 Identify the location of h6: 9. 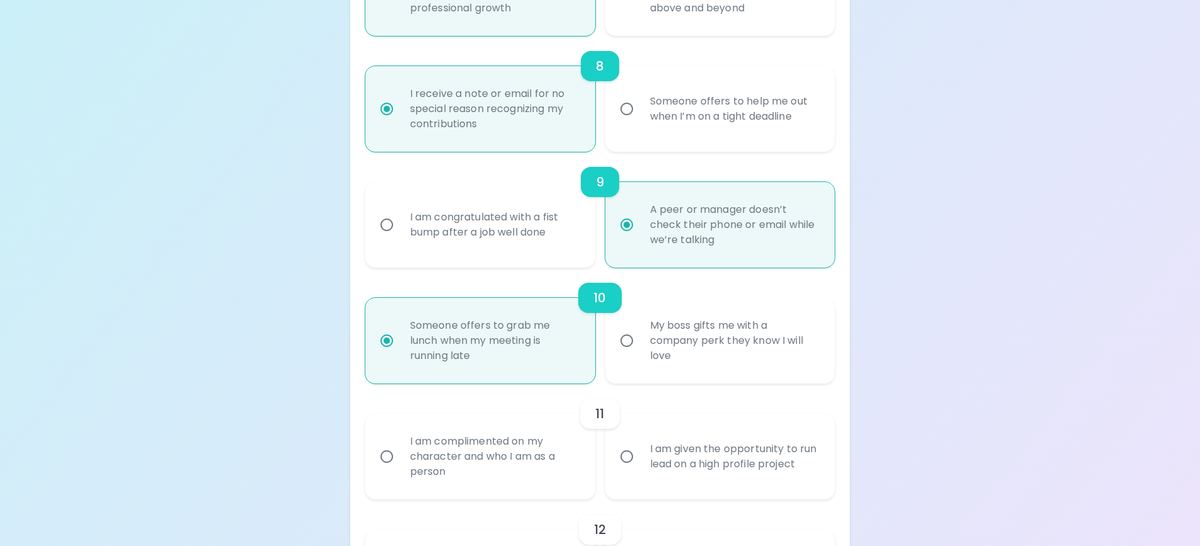
(600, 182).